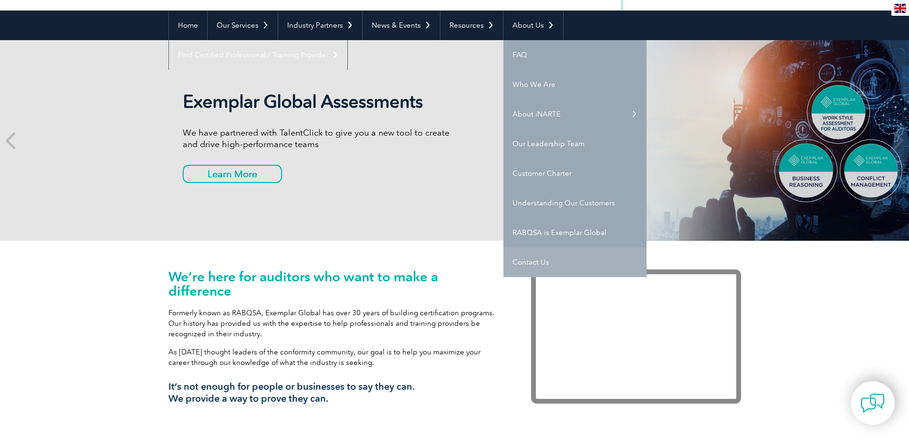 The image size is (909, 439). Describe the element at coordinates (336, 392) in the screenshot. I see `h3: It’s not enough for people or businesses to say they can. We provide a way to prove they can.` at that location.